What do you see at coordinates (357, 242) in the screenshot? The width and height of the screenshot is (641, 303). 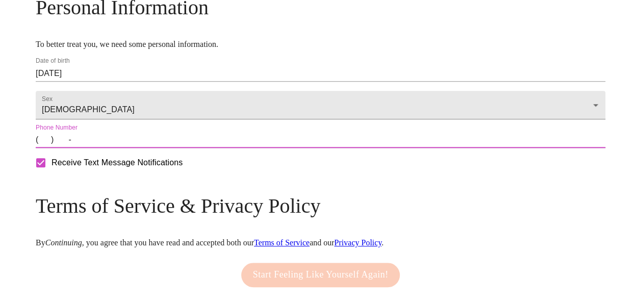 I see `a: Privacy Policy` at bounding box center [357, 242].